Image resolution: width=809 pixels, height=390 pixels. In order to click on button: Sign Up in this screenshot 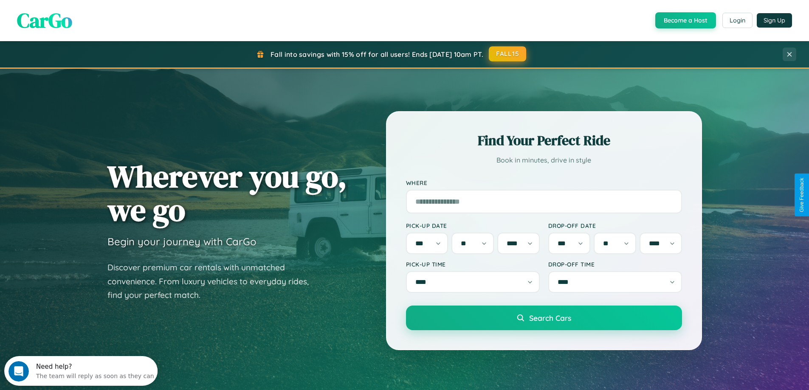, I will do `click(774, 20)`.